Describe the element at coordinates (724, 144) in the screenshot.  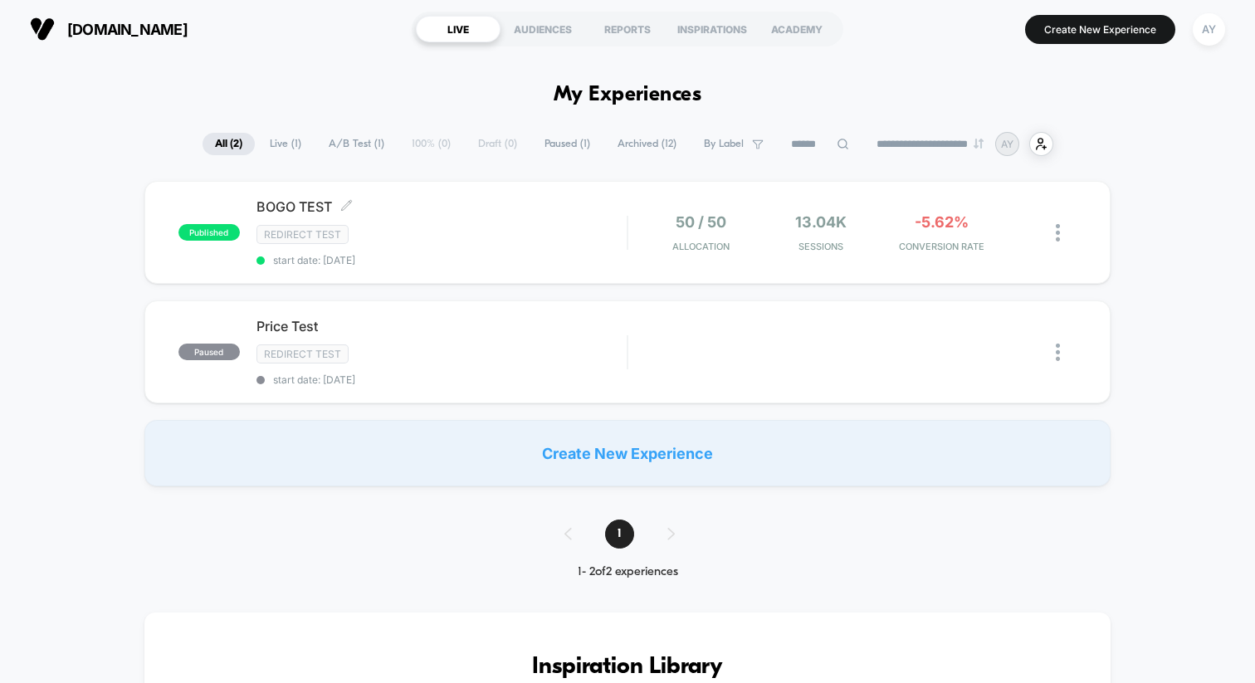
I see `span: By Label` at that location.